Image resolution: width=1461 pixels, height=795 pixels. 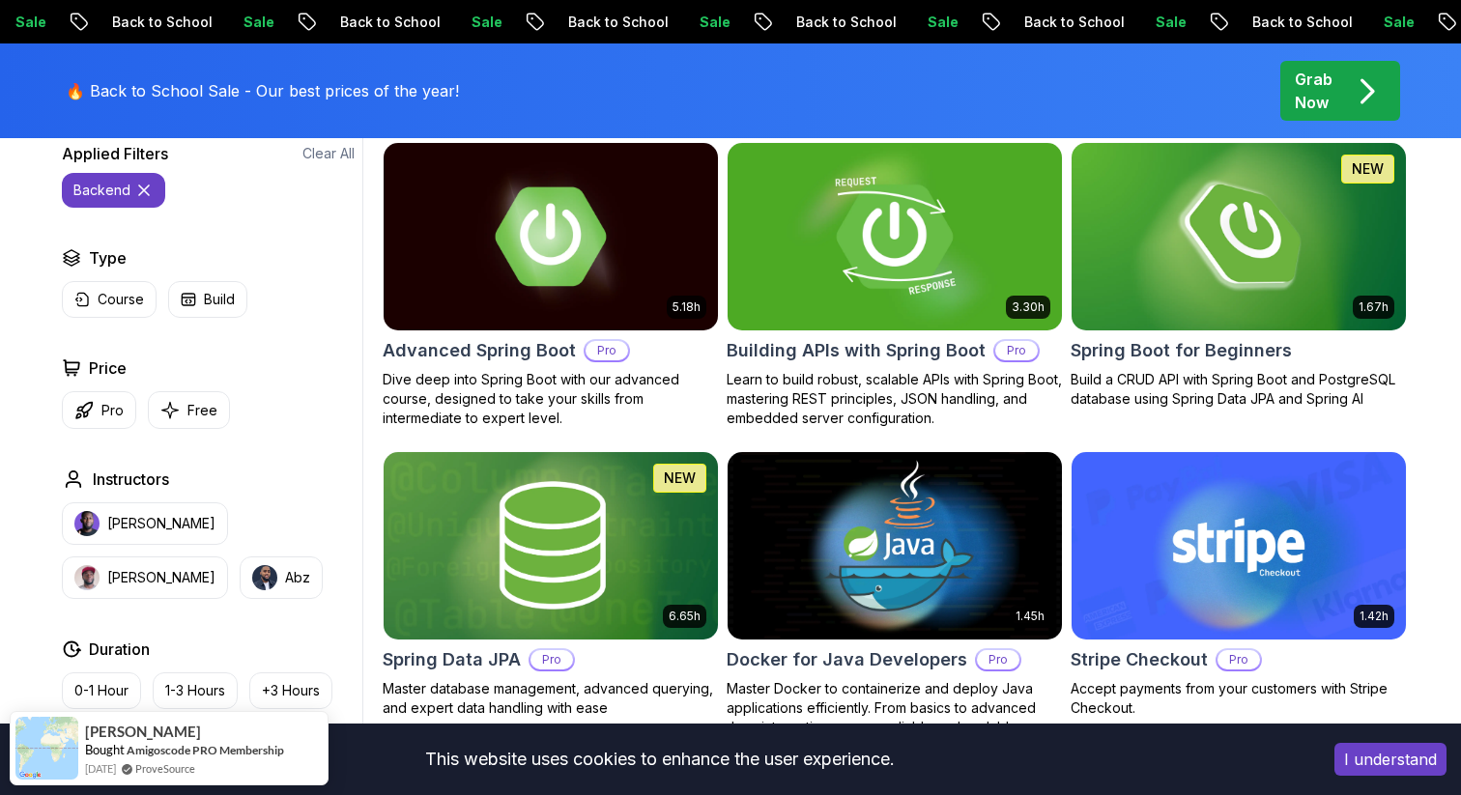 I want to click on a: Spring Boot for Beginners card1.67hNEWSpring Boot for BeginnersBuild a CRUD API with Spring Boot ..., so click(x=1239, y=275).